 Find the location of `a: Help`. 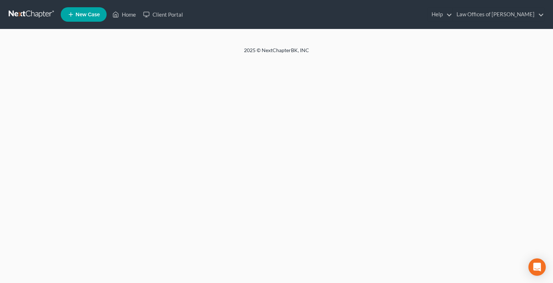

a: Help is located at coordinates (440, 14).